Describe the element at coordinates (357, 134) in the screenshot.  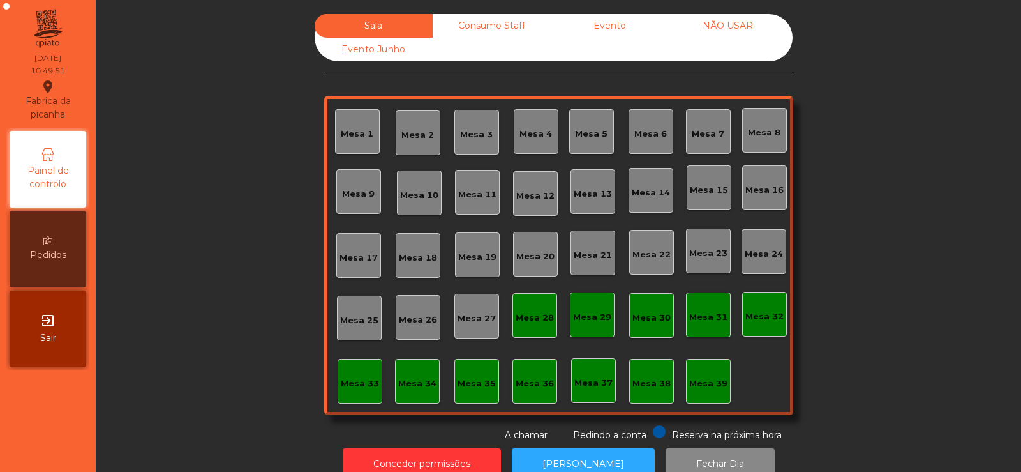
I see `div: Mesa 1` at that location.